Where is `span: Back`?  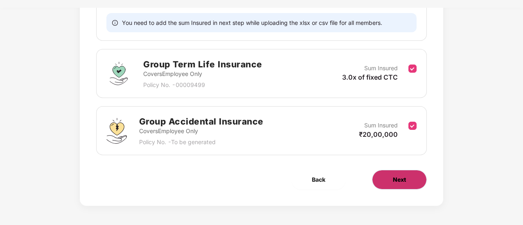
span: Back is located at coordinates (318, 180).